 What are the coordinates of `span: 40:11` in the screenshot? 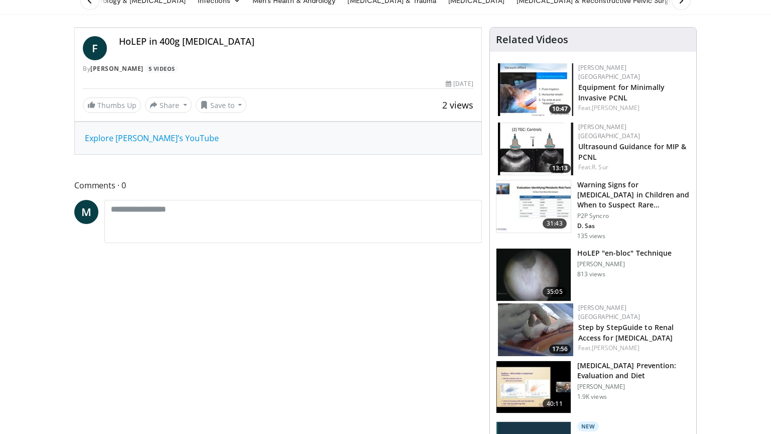 It's located at (555, 404).